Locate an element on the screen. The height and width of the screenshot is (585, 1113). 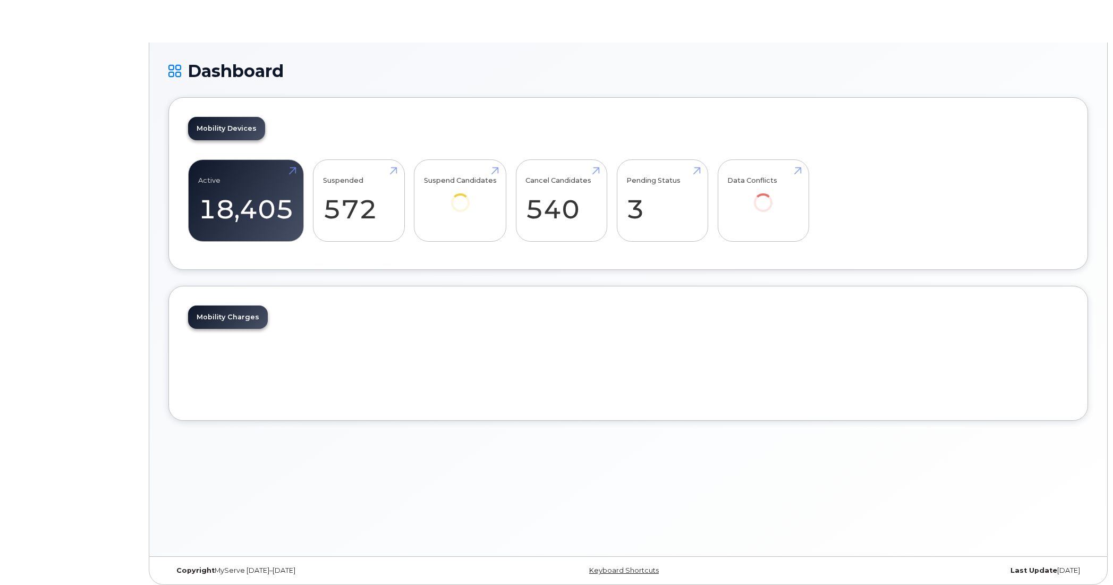
a: Suspend Candidates is located at coordinates (460, 196).